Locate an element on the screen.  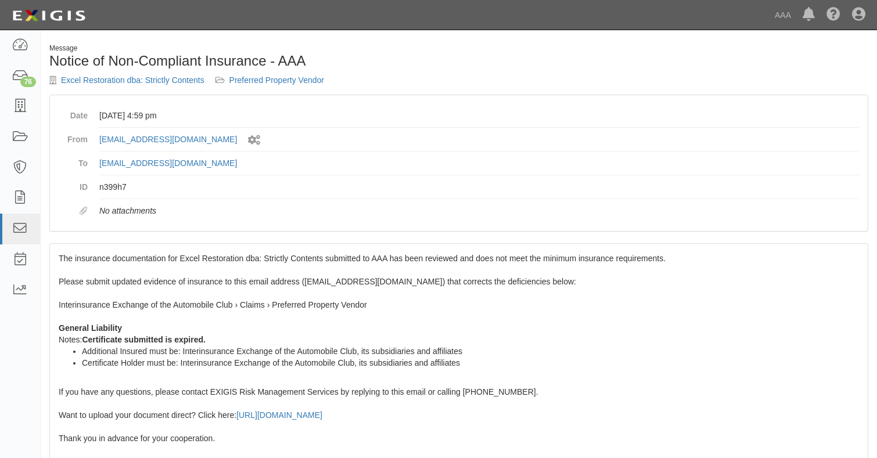
dt: From is located at coordinates (73, 136).